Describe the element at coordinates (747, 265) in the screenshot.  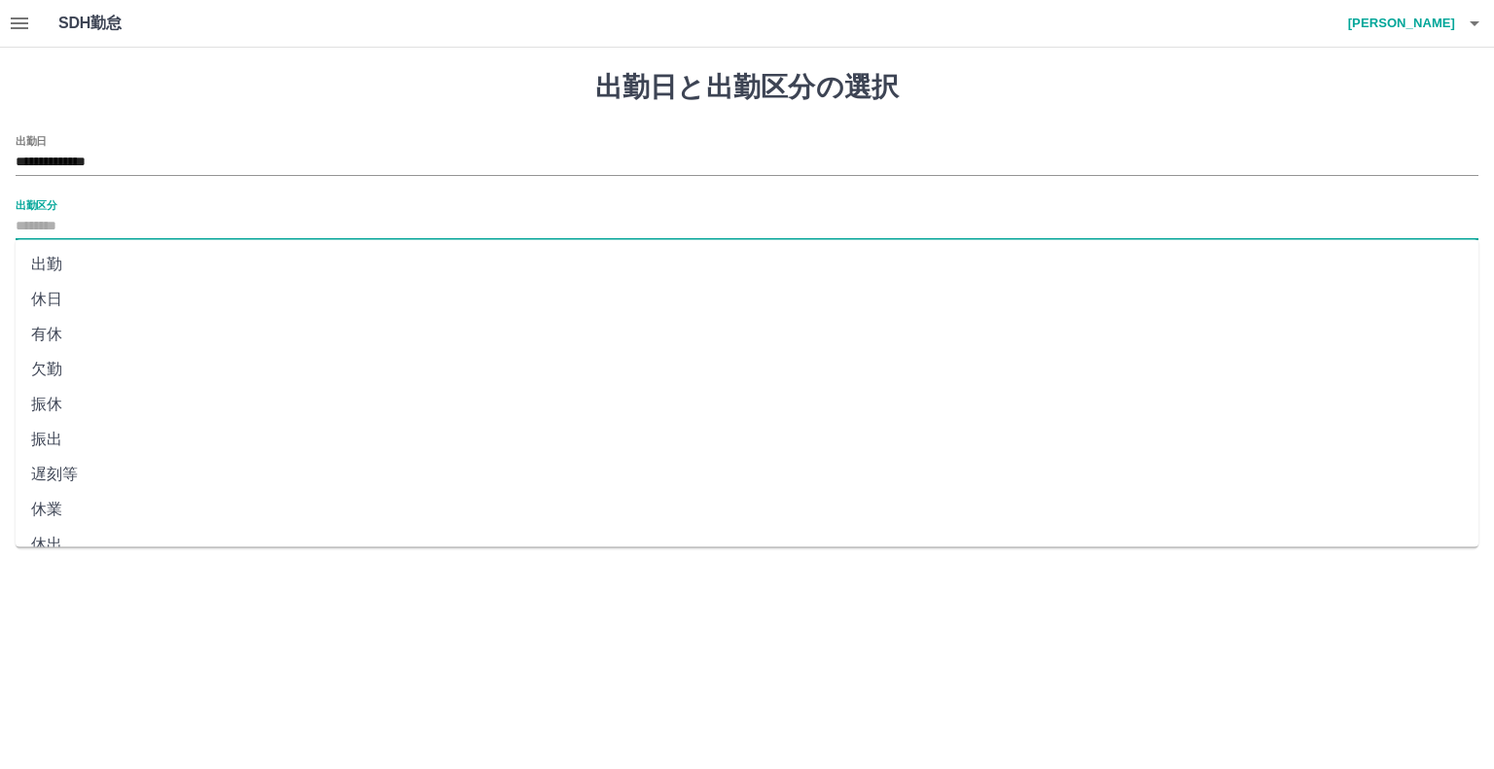
I see `li: 出勤` at that location.